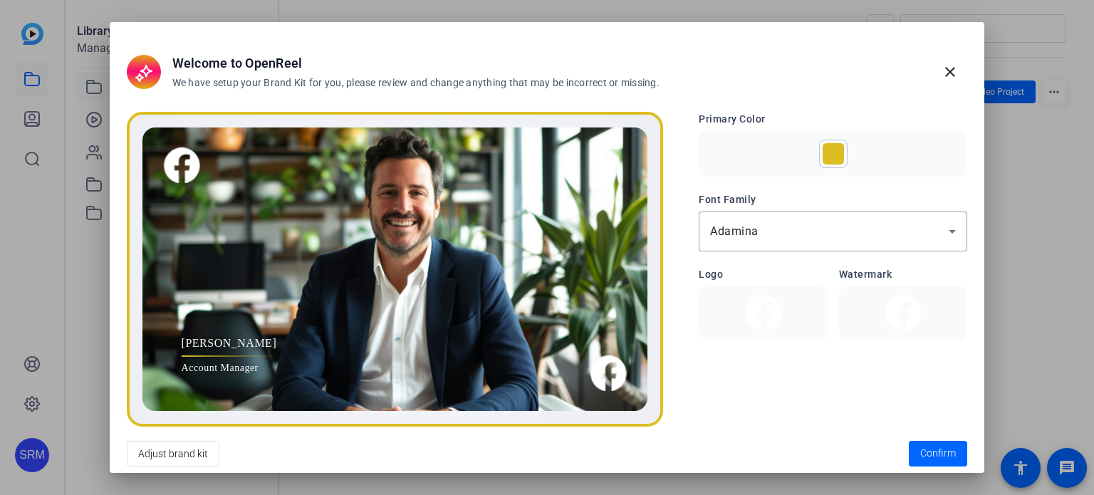  Describe the element at coordinates (229, 368) in the screenshot. I see `span: Account Manager` at that location.